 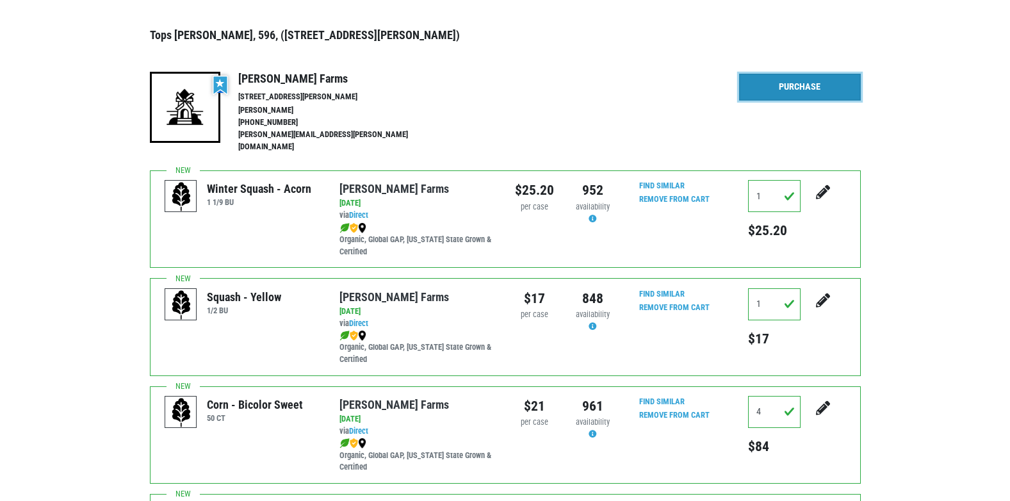 What do you see at coordinates (185, 107) in the screenshot?
I see `img: 19-7441ae2ccb79c876ff41c34f3bd0da69.png` at bounding box center [185, 107].